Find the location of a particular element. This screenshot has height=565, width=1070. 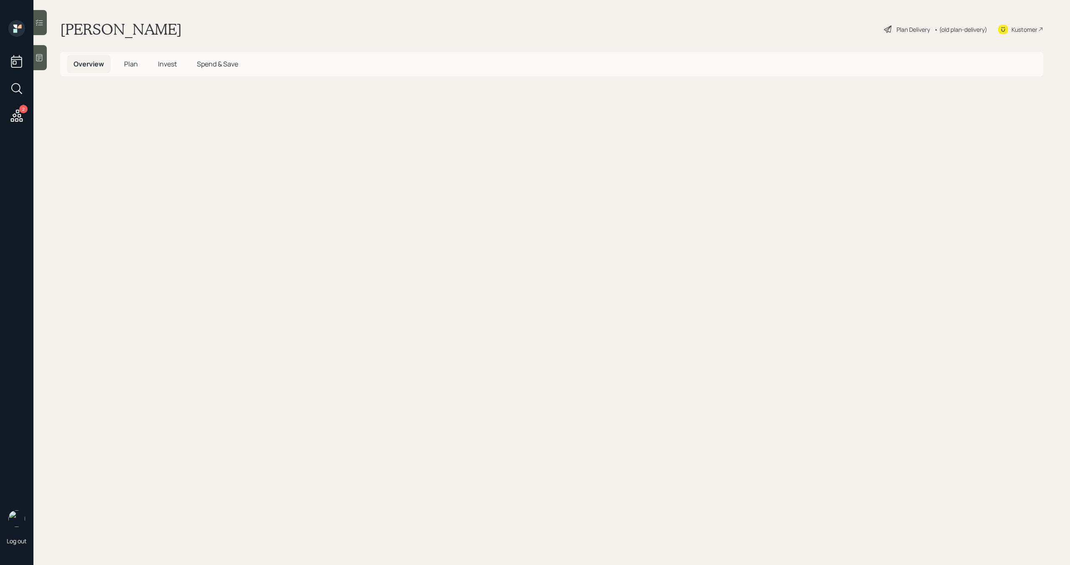

div: Log out is located at coordinates (17, 541).